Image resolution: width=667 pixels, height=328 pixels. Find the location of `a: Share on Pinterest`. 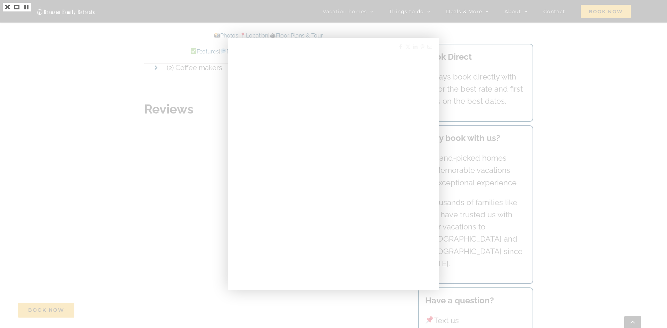

a: Share on Pinterest is located at coordinates (423, 47).